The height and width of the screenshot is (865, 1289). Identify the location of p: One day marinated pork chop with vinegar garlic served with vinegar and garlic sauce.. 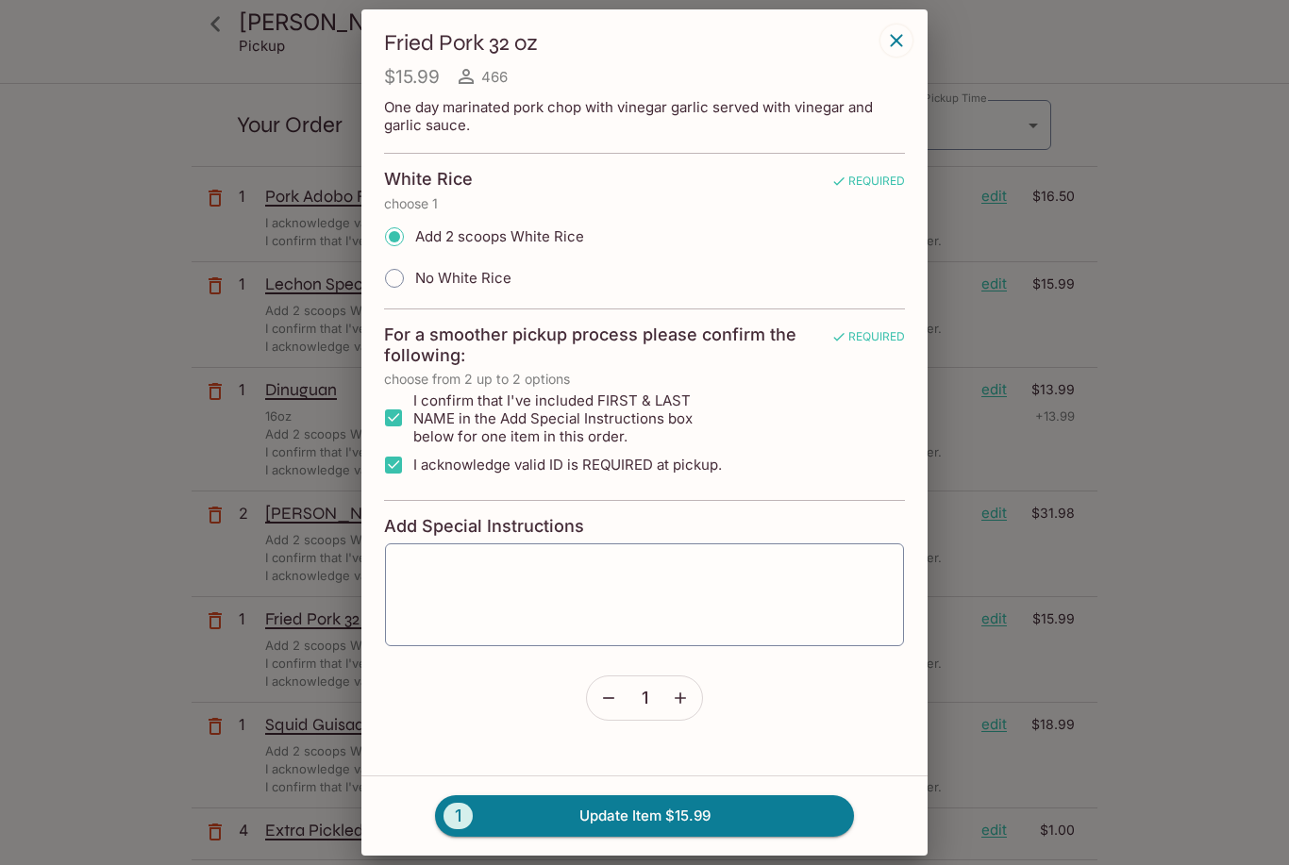
(645, 116).